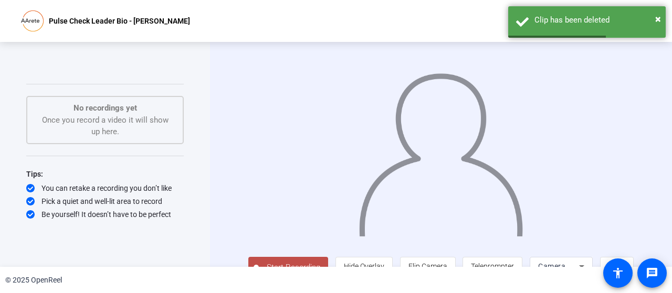  What do you see at coordinates (364, 267) in the screenshot?
I see `button: Hide Overlay` at bounding box center [364, 267].